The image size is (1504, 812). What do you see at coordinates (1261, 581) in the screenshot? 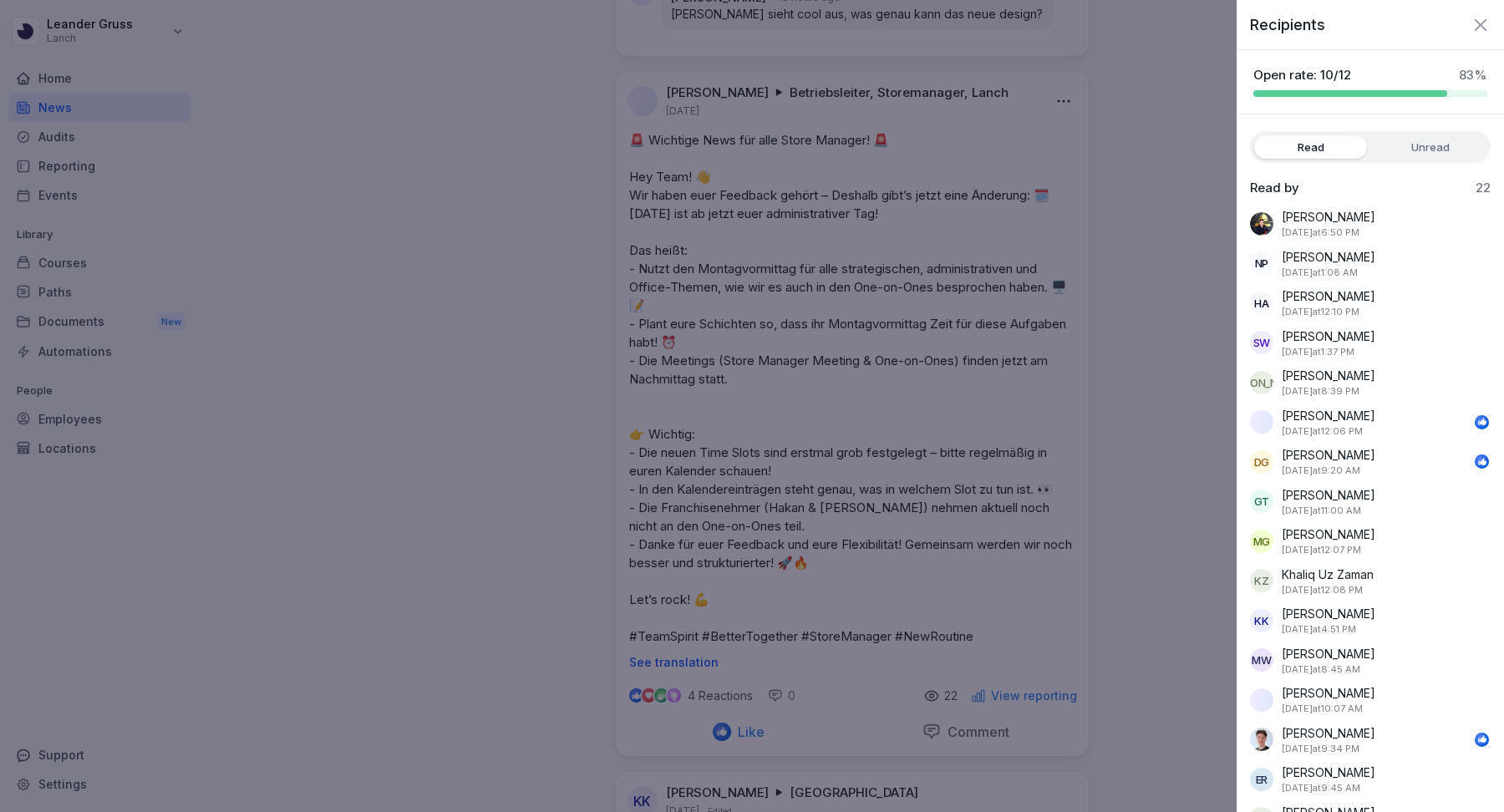
I see `div: KZ` at bounding box center [1261, 581].